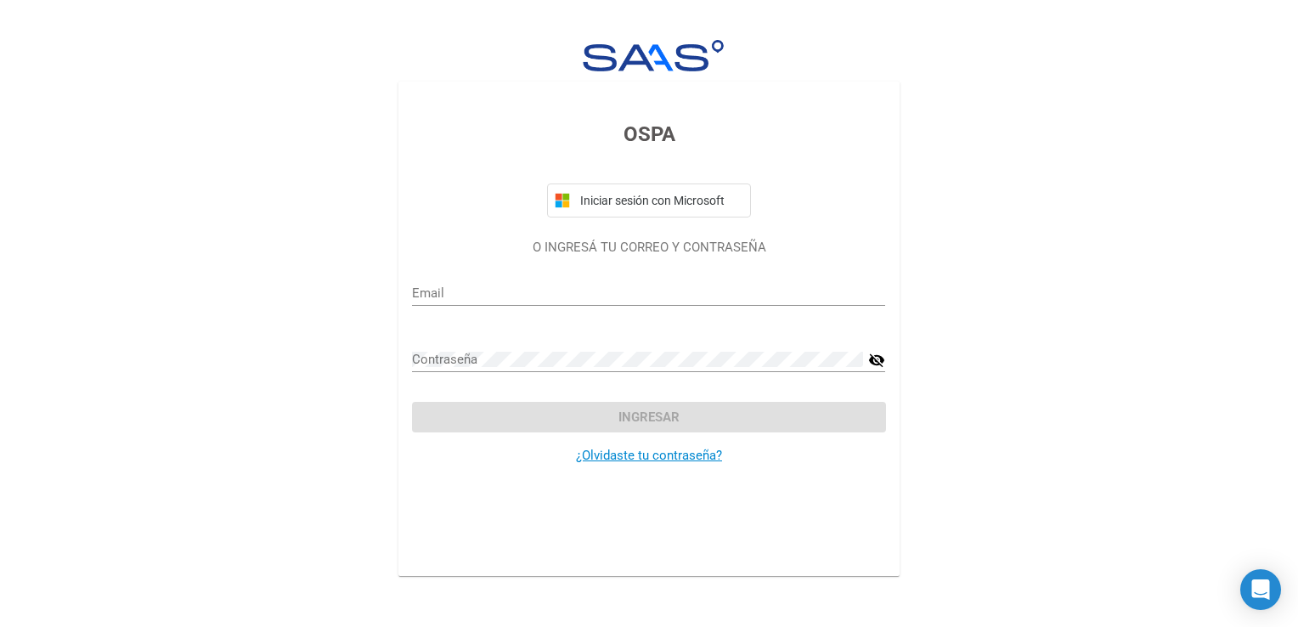 The image size is (1298, 627). Describe the element at coordinates (648, 247) in the screenshot. I see `p: O INGRESÁ TU CORREO Y CONTRASEÑA` at that location.